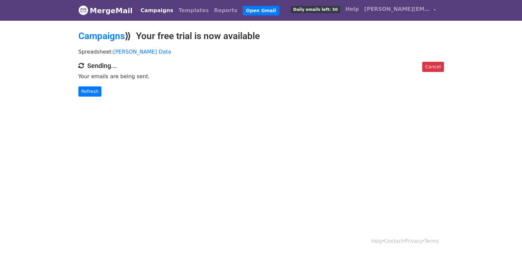 This screenshot has width=522, height=254. I want to click on p: Your emails are being sent., so click(261, 76).